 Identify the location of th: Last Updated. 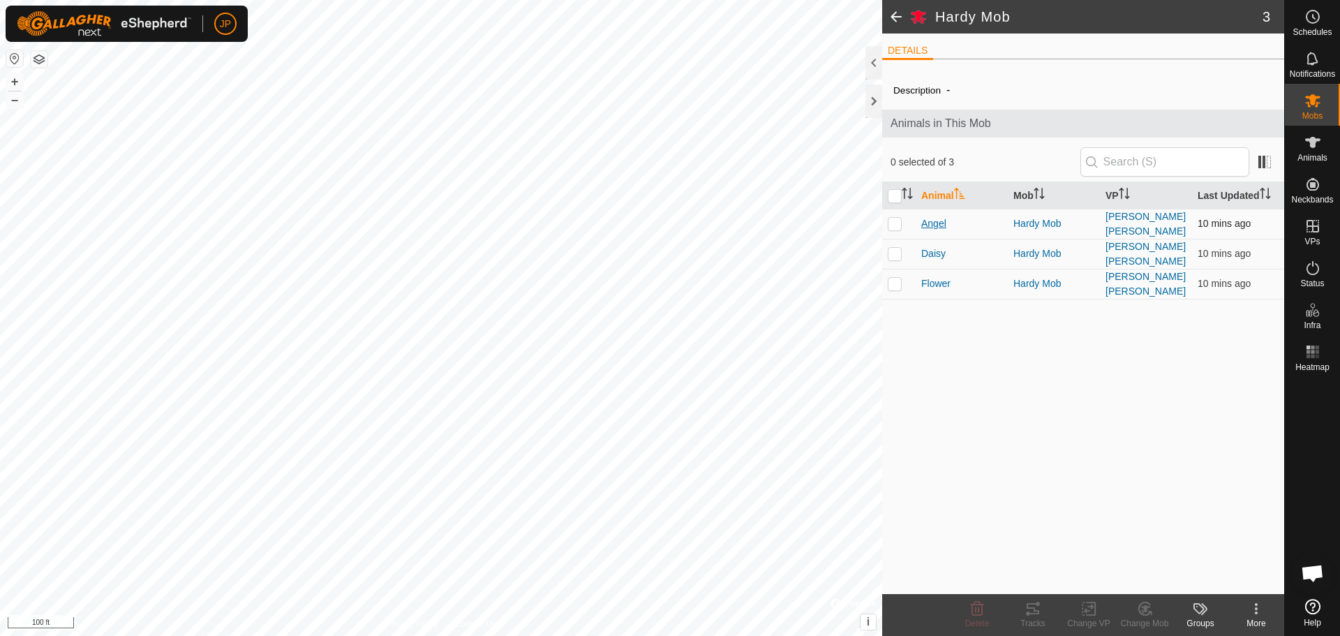
(1238, 195).